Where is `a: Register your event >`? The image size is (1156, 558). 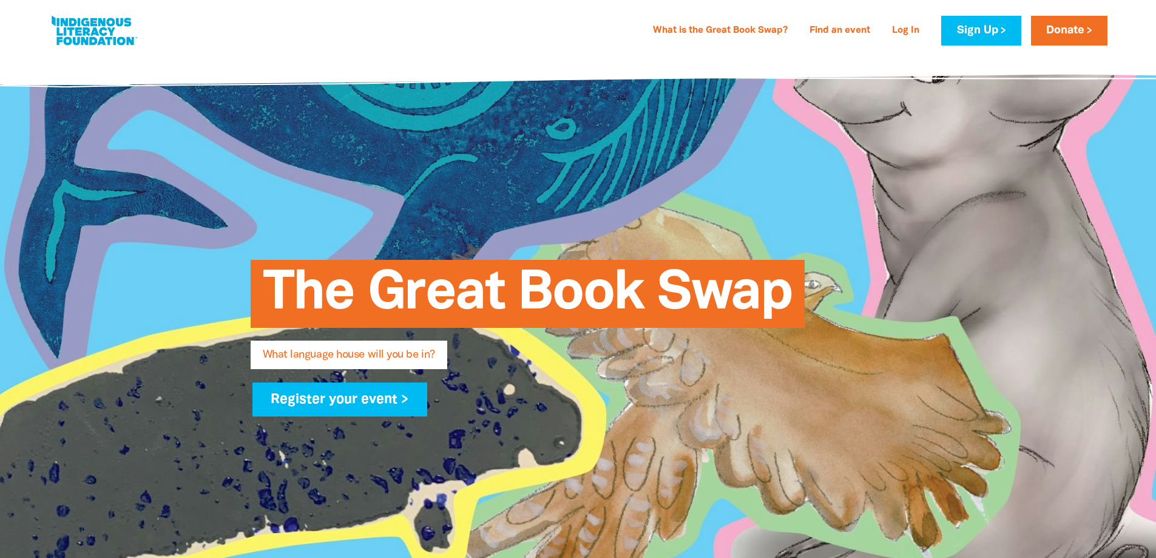 a: Register your event > is located at coordinates (340, 399).